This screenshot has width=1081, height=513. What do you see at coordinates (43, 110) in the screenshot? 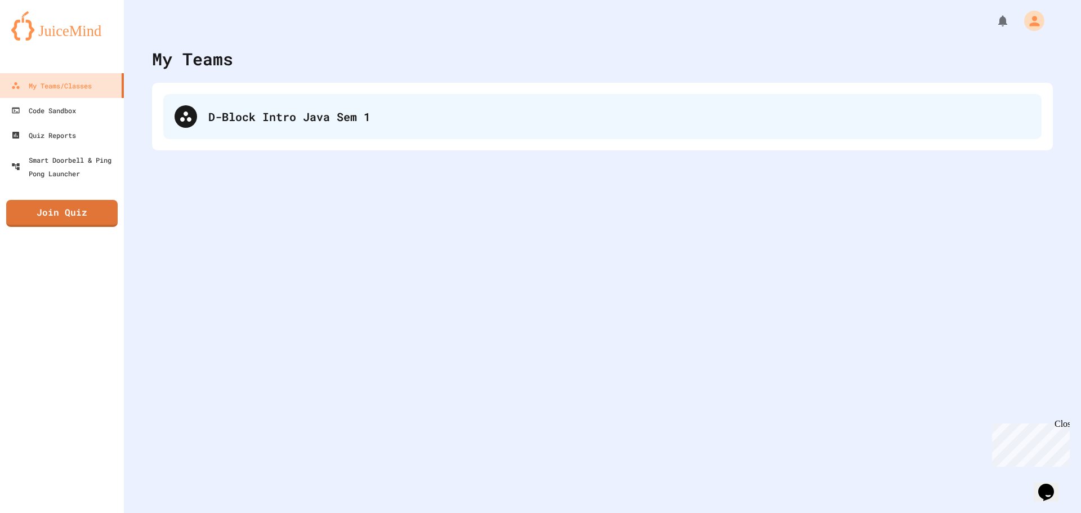
I see `div: Code Sandbox` at bounding box center [43, 110].